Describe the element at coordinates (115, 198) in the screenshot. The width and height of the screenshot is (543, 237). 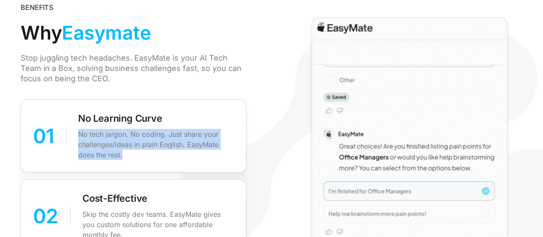
I see `p: Cost-Effective` at that location.